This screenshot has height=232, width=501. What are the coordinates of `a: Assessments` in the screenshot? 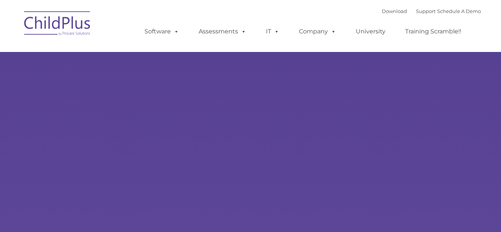 It's located at (223, 32).